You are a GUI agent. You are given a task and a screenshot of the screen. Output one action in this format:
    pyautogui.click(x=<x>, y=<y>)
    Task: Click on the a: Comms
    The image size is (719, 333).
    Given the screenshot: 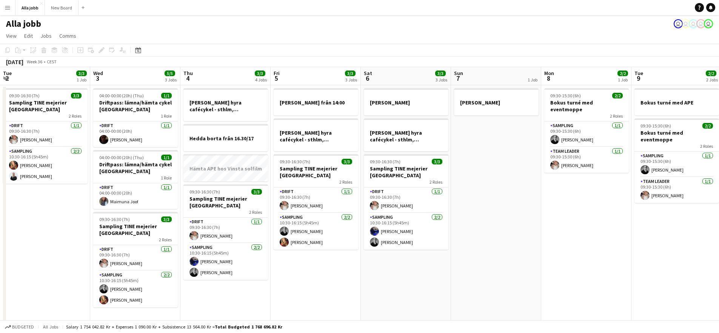 What is the action you would take?
    pyautogui.click(x=68, y=36)
    